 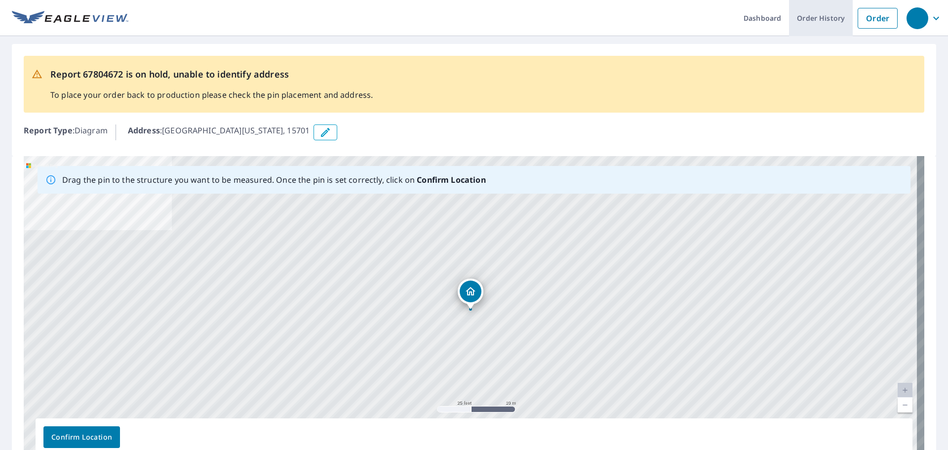 What do you see at coordinates (81, 437) in the screenshot?
I see `span: Confirm Location` at bounding box center [81, 437].